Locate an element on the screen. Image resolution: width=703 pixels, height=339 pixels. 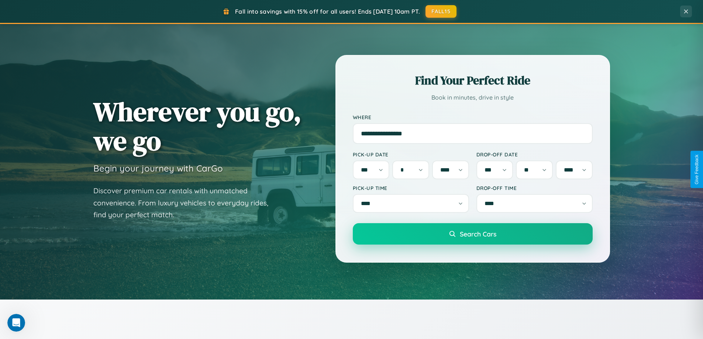
h1: Wherever you go, we go is located at coordinates (197, 126).